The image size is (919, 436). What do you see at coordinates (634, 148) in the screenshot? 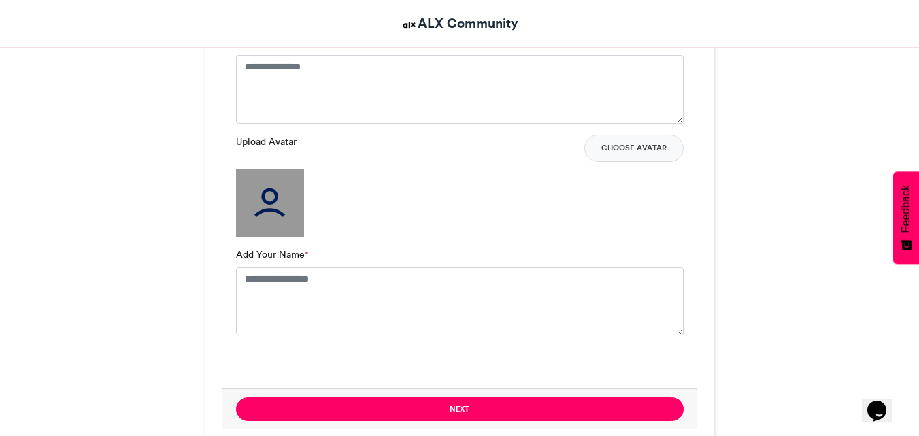
I see `button: Choose Avatar` at bounding box center [634, 148].